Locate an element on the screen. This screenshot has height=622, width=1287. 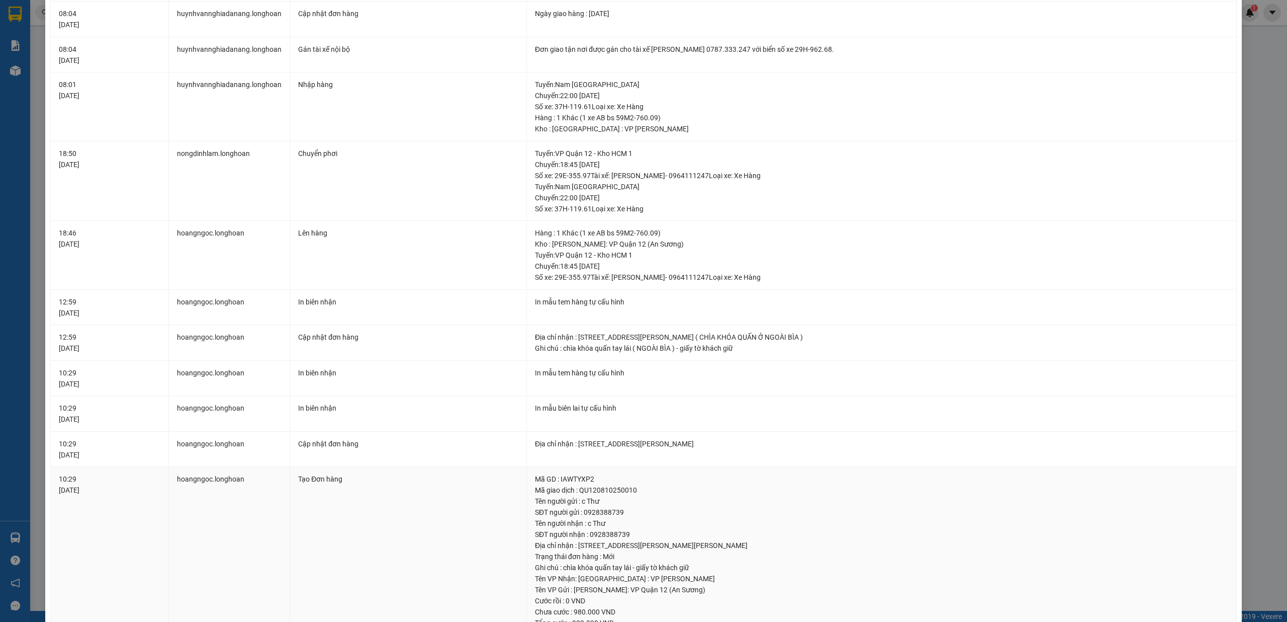
div: Chuyển phơi is located at coordinates (408, 153).